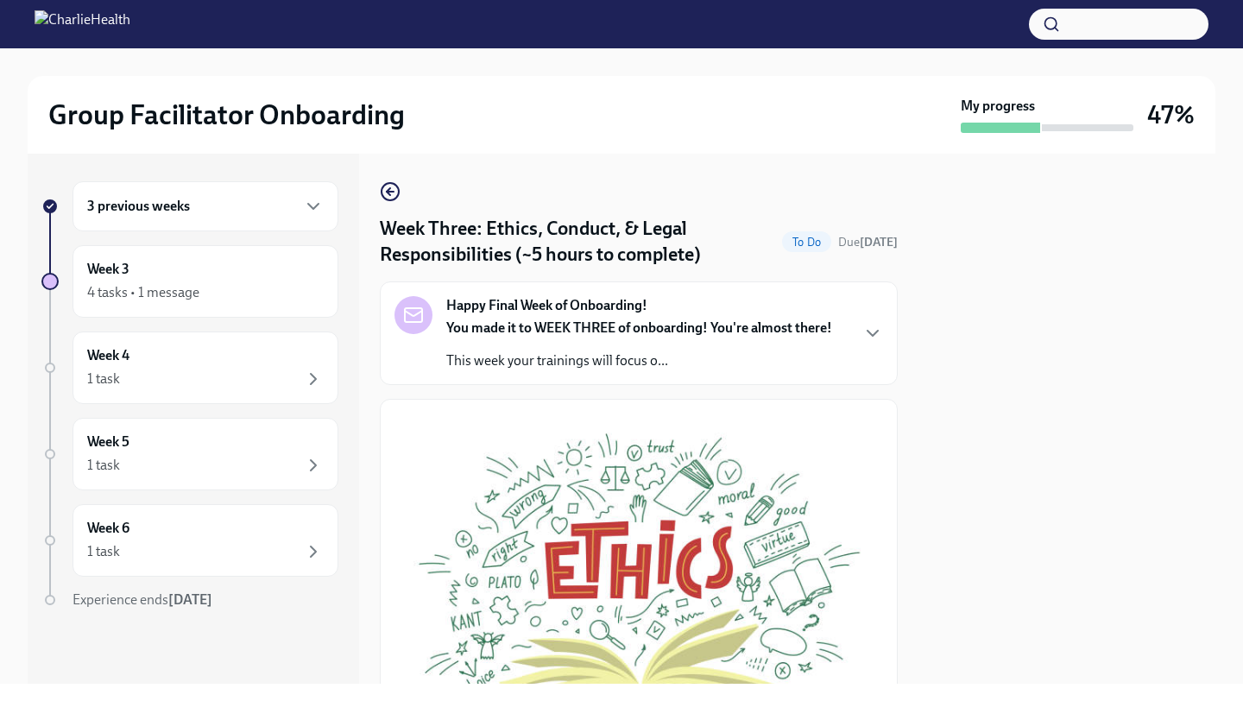 The height and width of the screenshot is (701, 1243). Describe the element at coordinates (867, 242) in the screenshot. I see `span: Due` at that location.